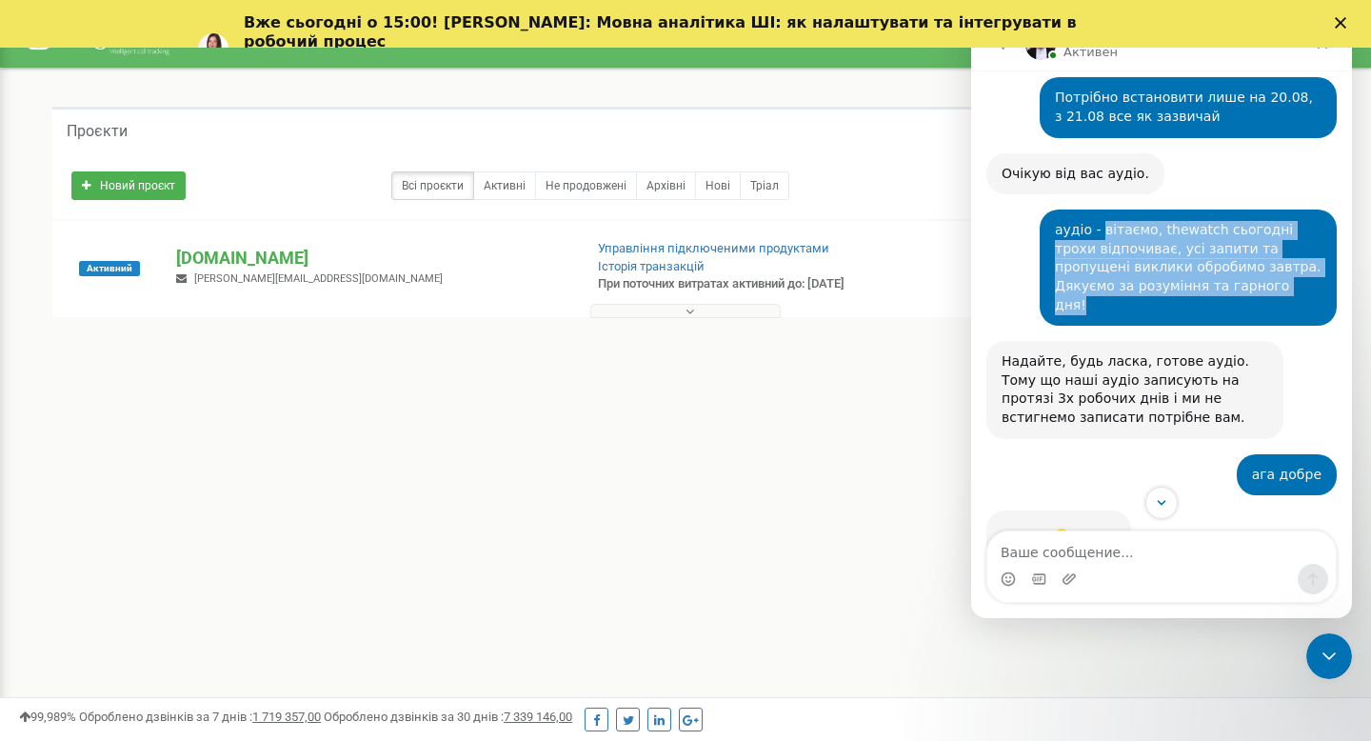  I want to click on span: 99,989%, so click(48, 716).